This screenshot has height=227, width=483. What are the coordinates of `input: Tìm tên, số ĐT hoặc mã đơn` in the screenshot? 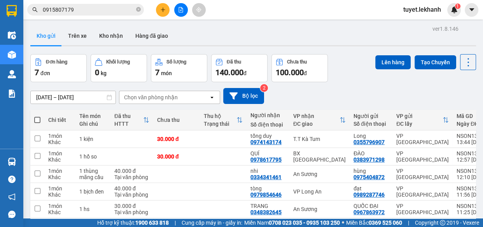 It's located at (89, 10).